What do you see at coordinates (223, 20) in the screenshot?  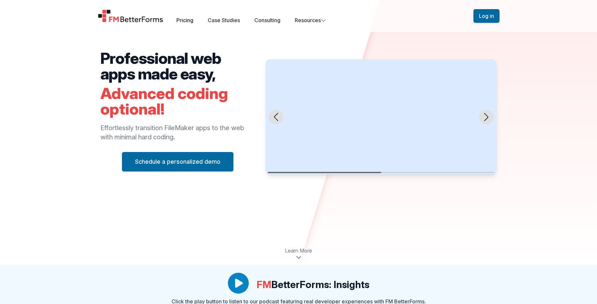 I see `a: Case Studies` at bounding box center [223, 20].